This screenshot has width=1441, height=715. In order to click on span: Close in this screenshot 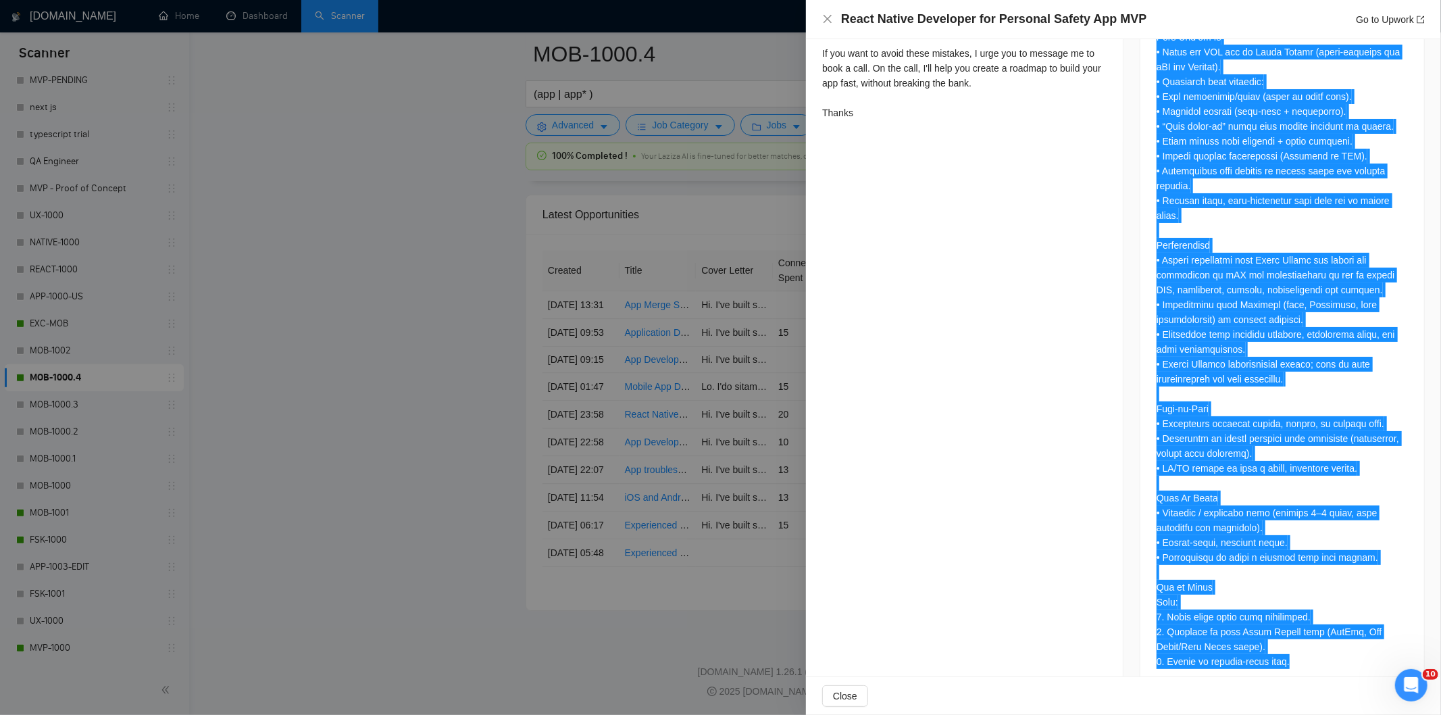, I will do `click(845, 696)`.